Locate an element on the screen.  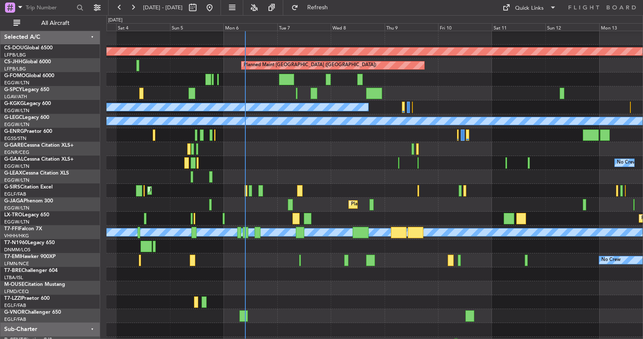
span: All Aircraft is located at coordinates (55, 23).